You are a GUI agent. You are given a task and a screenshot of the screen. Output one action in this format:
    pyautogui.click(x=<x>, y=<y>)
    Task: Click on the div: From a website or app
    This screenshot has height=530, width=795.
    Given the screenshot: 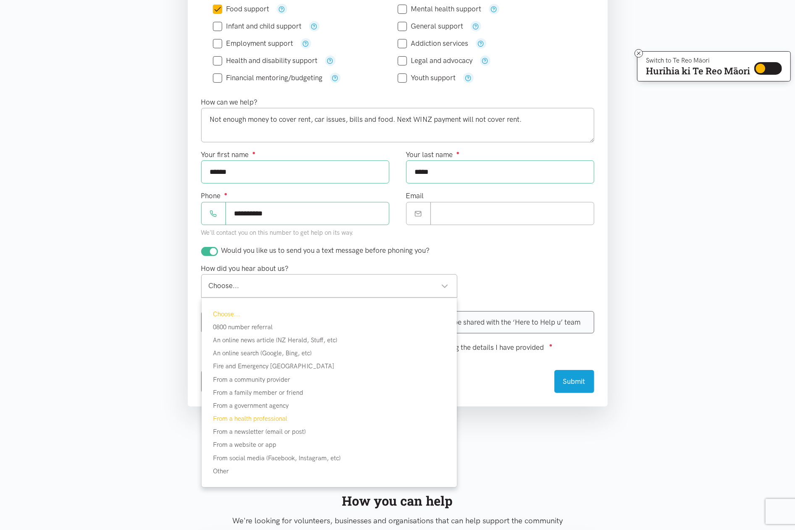 What is the action you would take?
    pyautogui.click(x=329, y=445)
    